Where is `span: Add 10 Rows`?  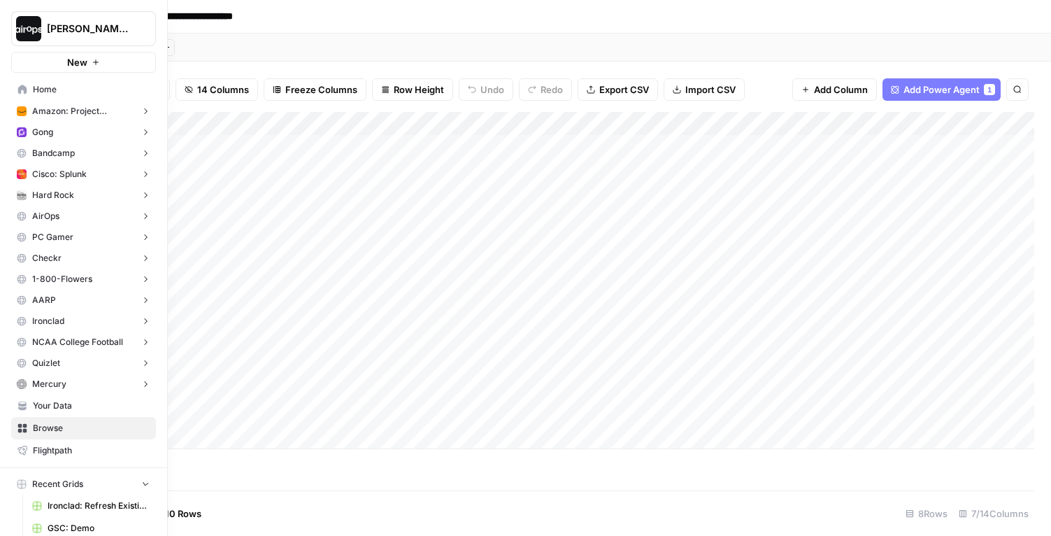
span: Add 10 Rows is located at coordinates (173, 513).